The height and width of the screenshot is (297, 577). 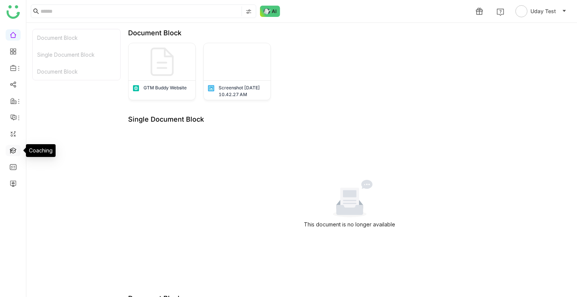 I want to click on img: search-type.svg, so click(x=249, y=12).